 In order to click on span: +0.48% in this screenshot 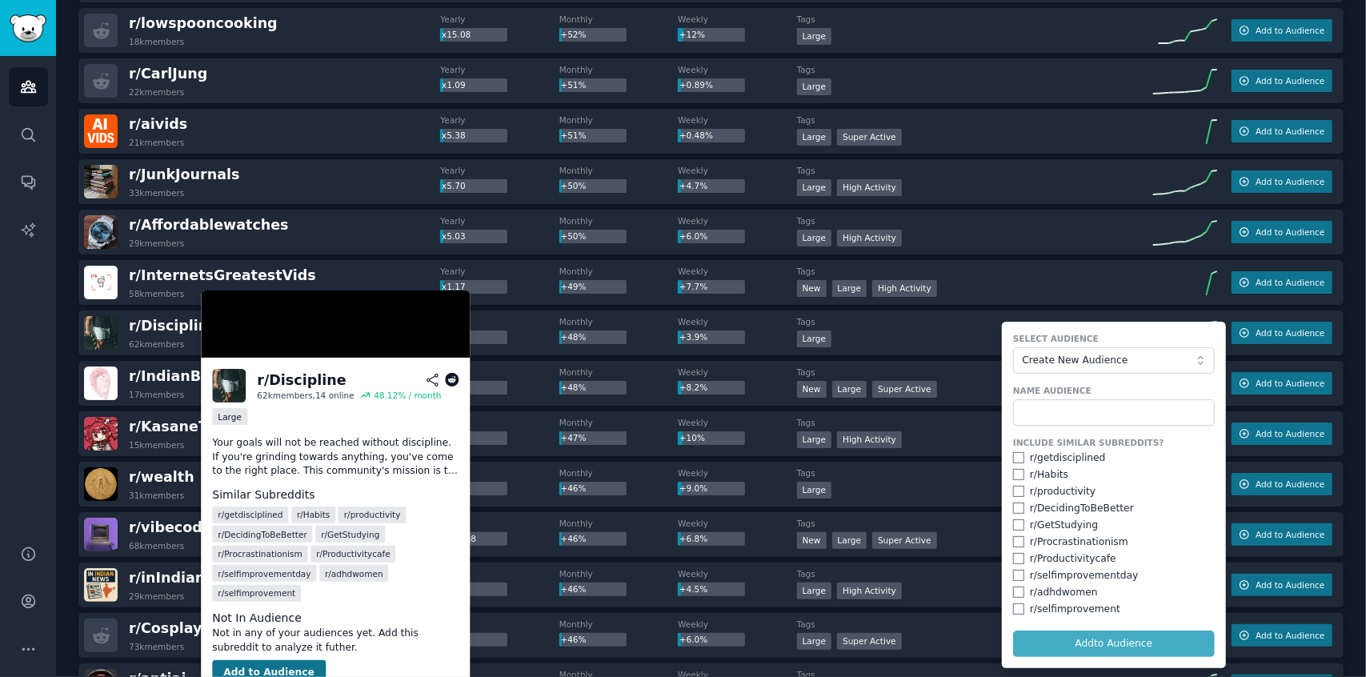, I will do `click(696, 135)`.